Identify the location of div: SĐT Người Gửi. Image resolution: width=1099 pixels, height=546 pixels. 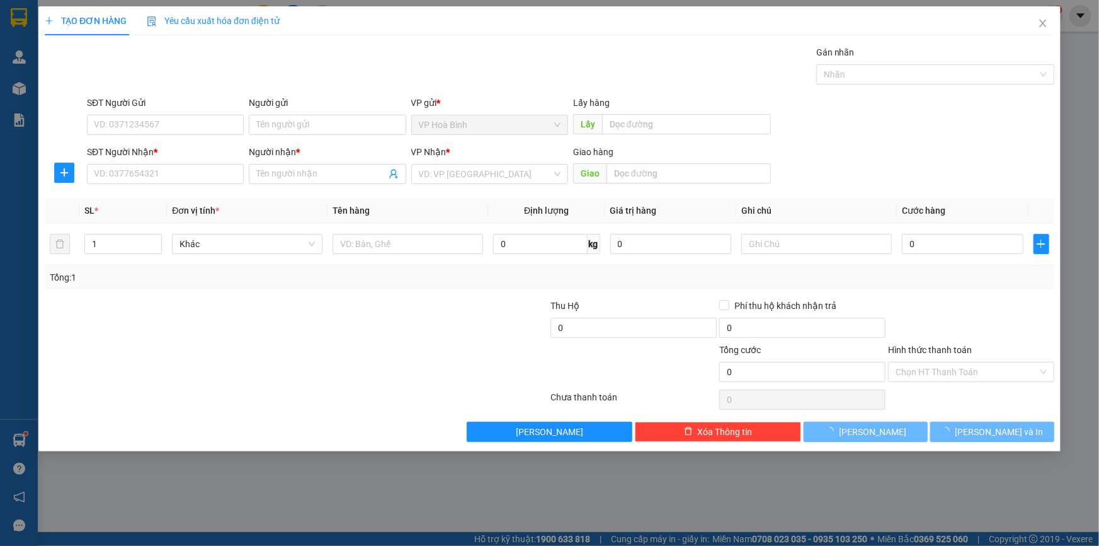
(165, 103).